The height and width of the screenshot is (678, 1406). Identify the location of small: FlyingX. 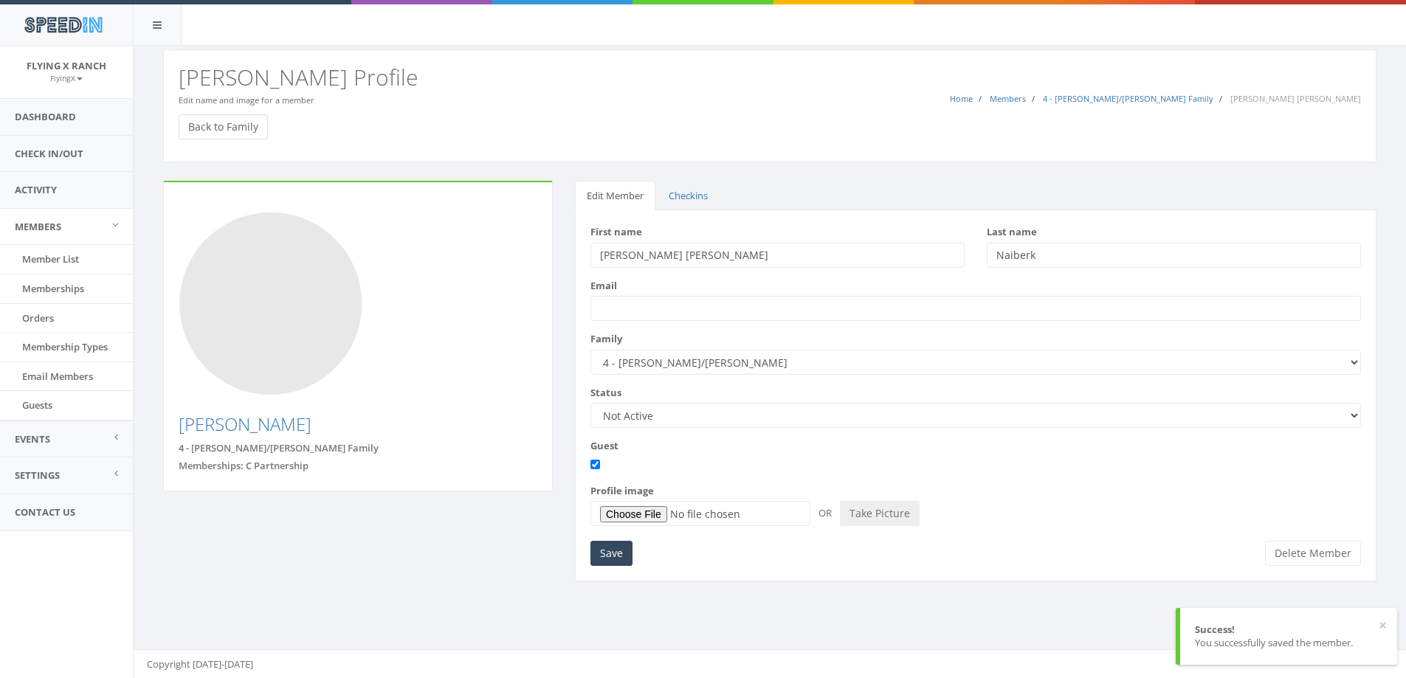
(66, 78).